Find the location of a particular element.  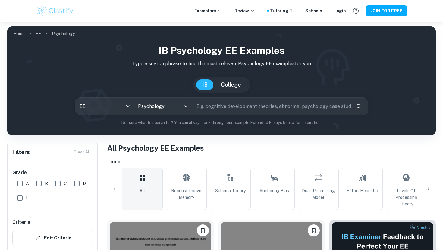

button: IB is located at coordinates (205, 85).